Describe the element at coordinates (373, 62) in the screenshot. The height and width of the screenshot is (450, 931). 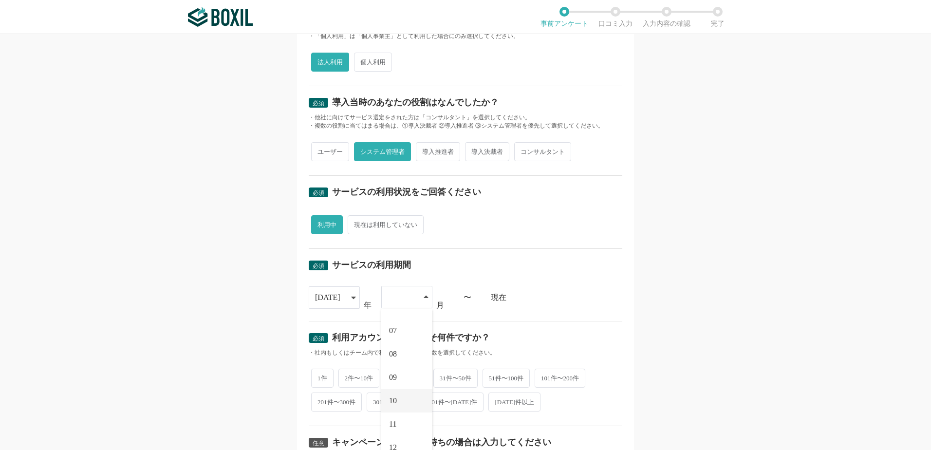
I see `span: 個人利用` at that location.